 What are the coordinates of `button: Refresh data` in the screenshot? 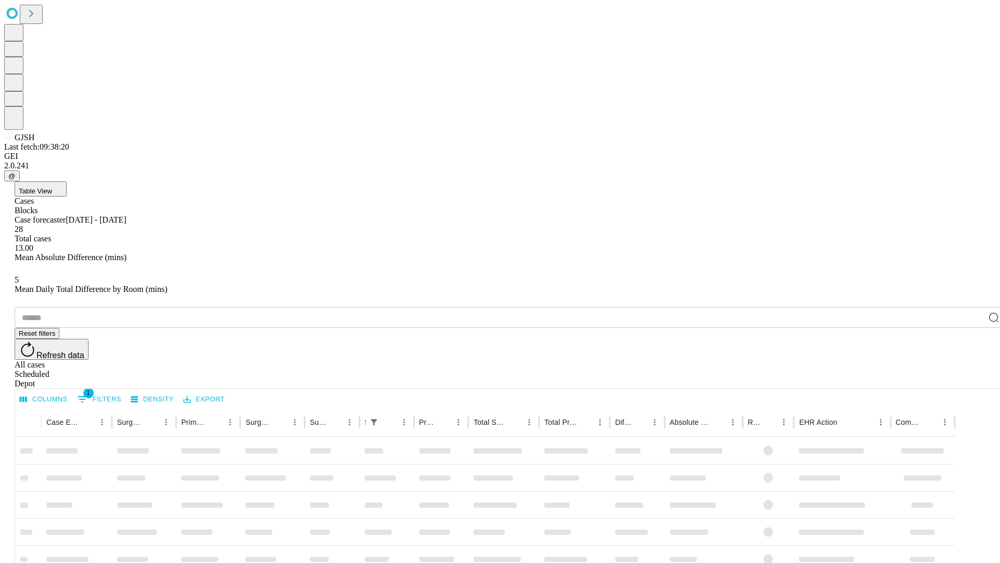 It's located at (52, 349).